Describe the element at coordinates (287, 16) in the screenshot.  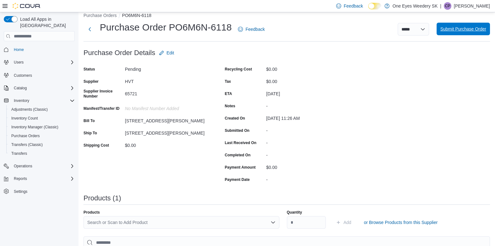
I see `nav: An example of EuiBreadcrumbs` at that location.